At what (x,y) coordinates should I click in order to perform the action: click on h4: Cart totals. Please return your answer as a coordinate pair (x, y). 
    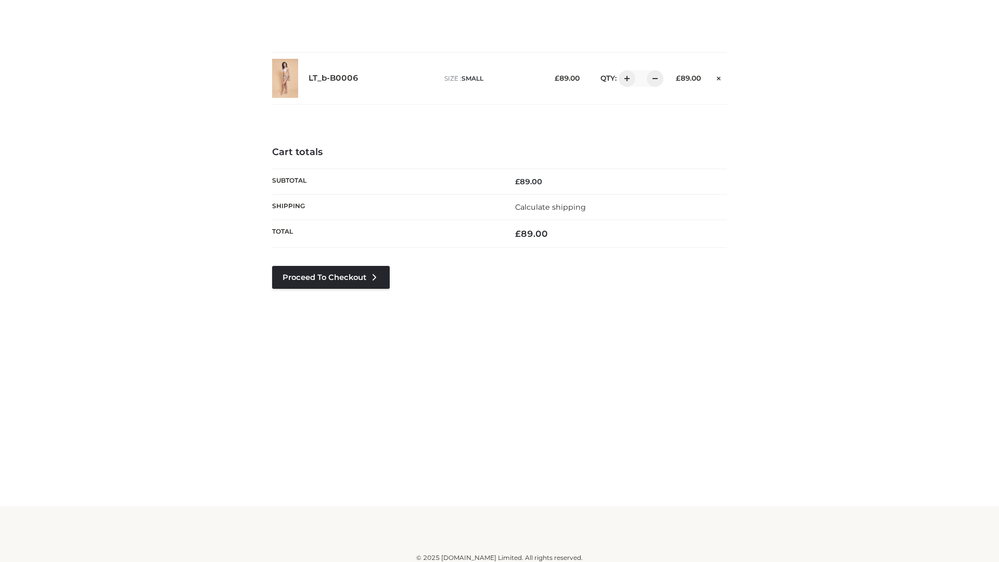
    Looking at the image, I should click on (500, 152).